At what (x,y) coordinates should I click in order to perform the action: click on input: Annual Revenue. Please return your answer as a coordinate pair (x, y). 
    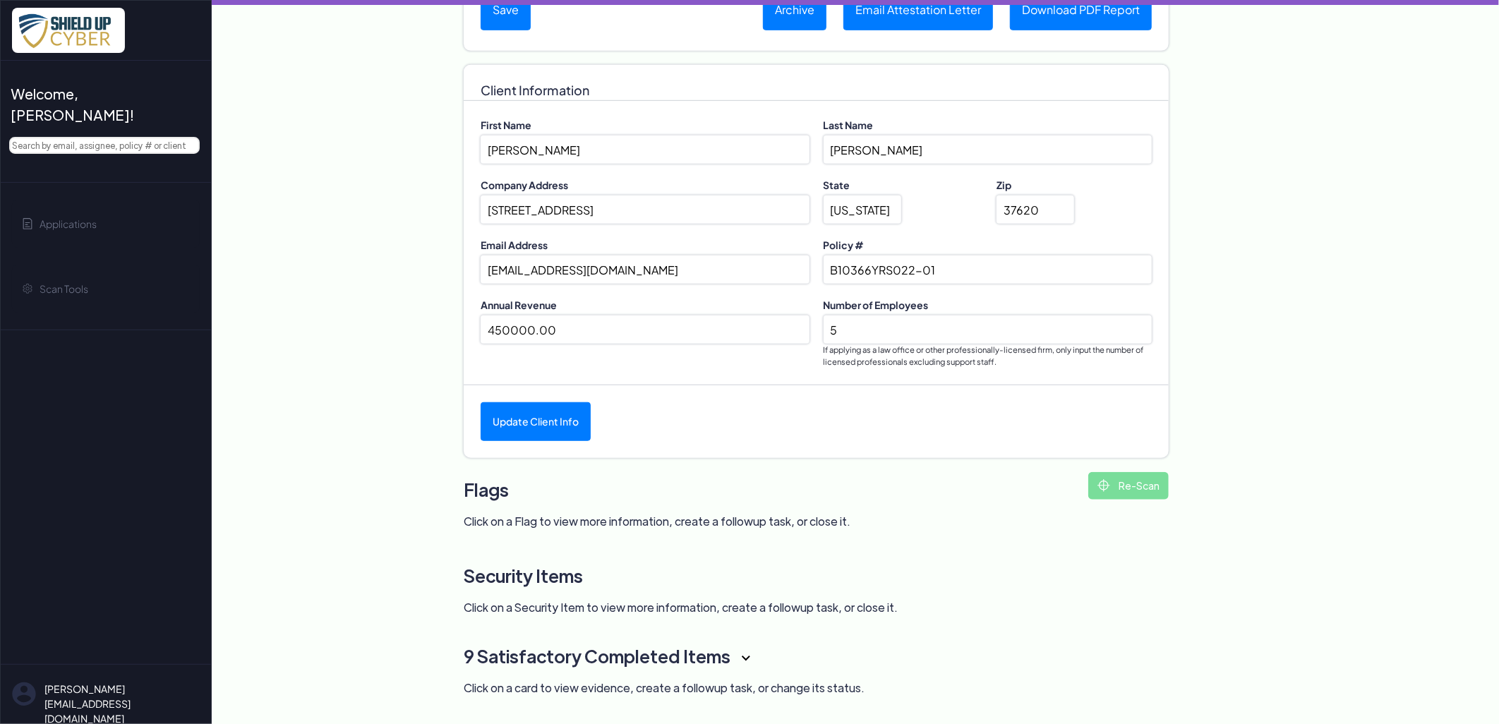
    Looking at the image, I should click on (645, 330).